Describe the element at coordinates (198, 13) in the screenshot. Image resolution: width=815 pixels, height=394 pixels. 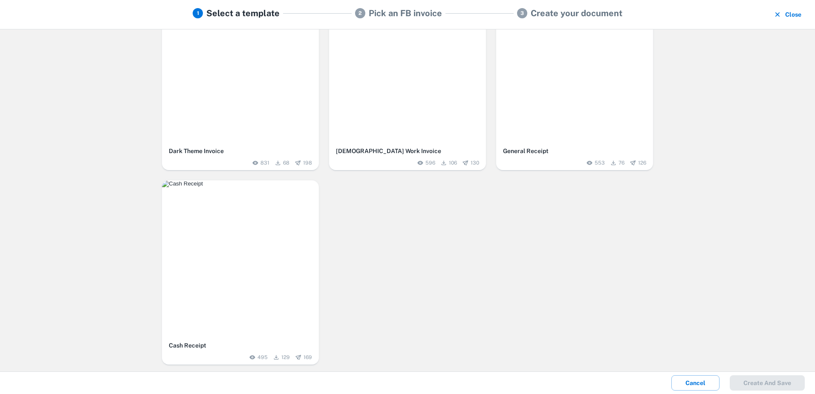
I see `text: 1` at that location.